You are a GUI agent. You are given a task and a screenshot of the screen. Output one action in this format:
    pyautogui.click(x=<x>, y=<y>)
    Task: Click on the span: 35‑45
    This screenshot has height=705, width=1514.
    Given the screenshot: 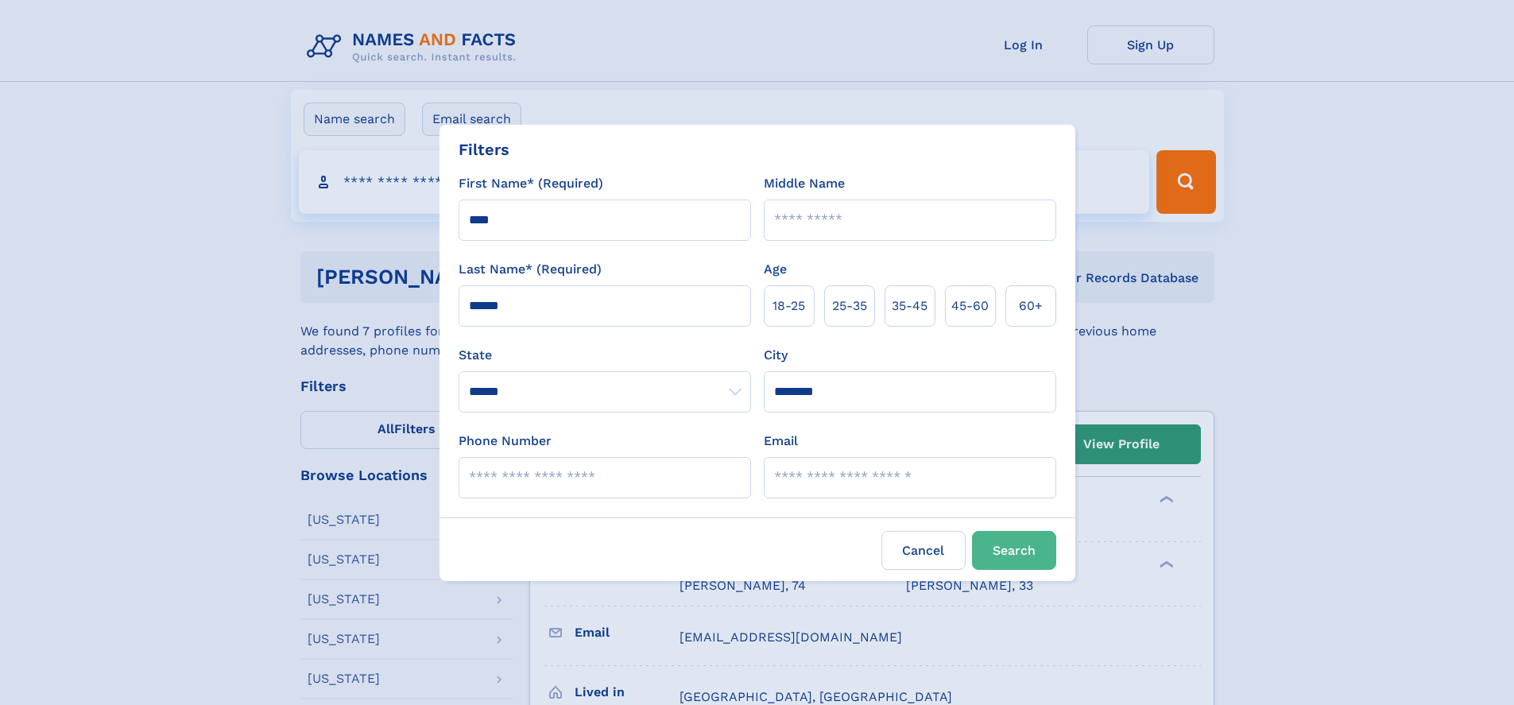 What is the action you would take?
    pyautogui.click(x=909, y=306)
    